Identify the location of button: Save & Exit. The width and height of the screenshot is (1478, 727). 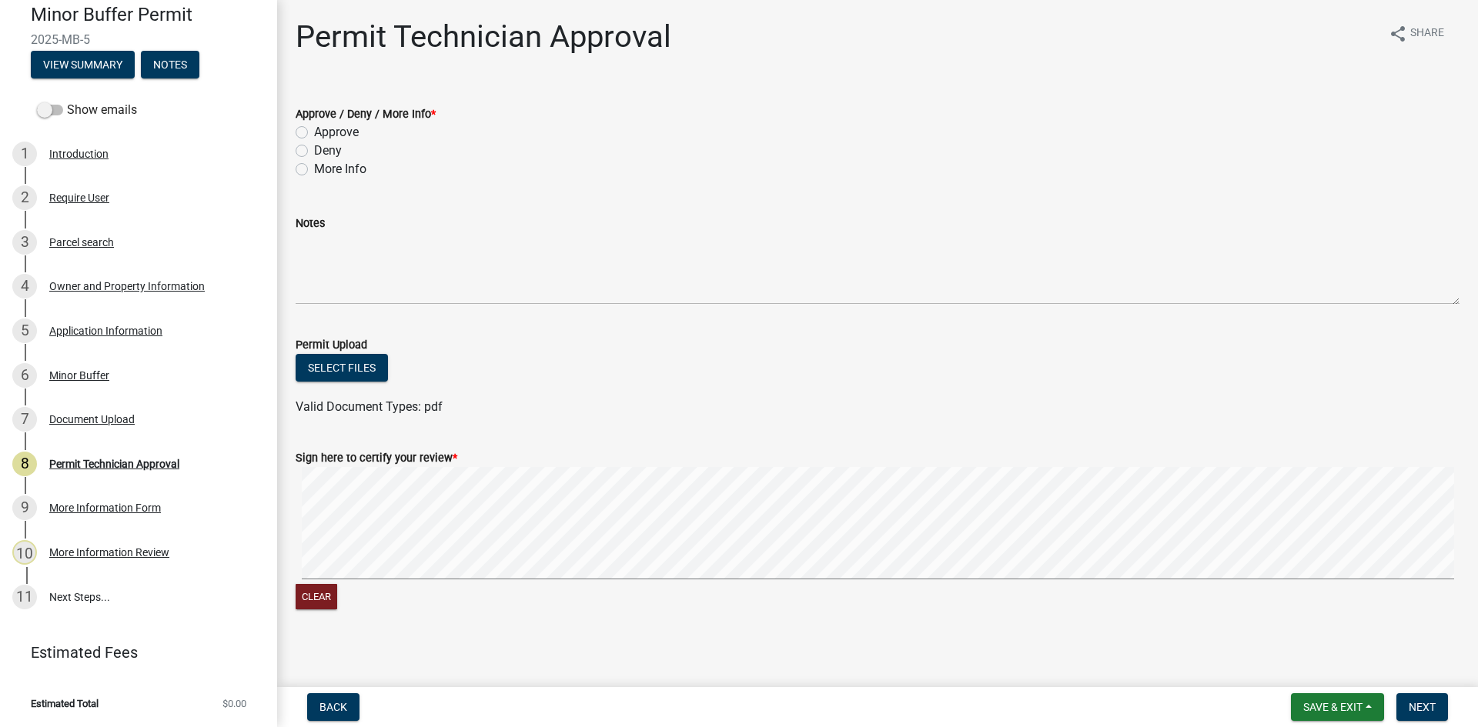
(1337, 707).